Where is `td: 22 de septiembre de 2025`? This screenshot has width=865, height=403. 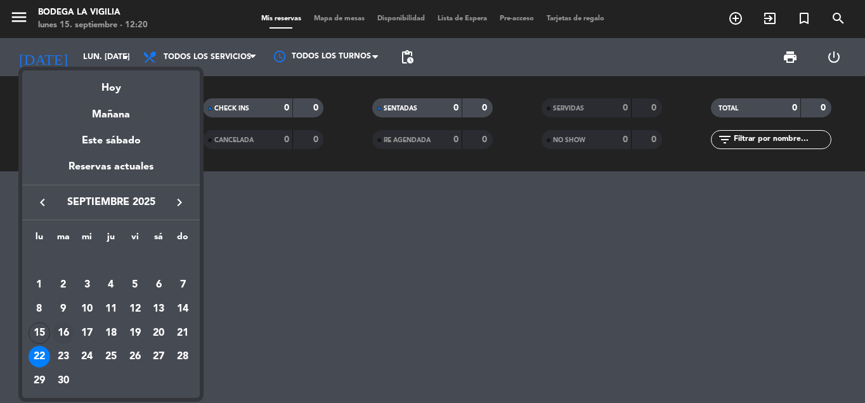 td: 22 de septiembre de 2025 is located at coordinates (39, 357).